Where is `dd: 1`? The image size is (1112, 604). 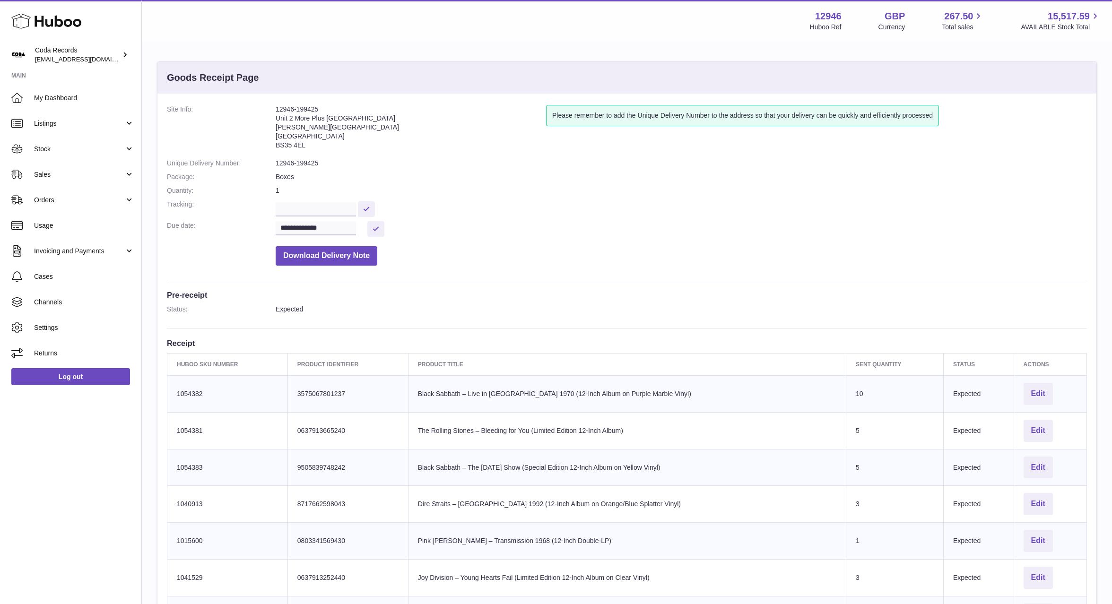
dd: 1 is located at coordinates (681, 191).